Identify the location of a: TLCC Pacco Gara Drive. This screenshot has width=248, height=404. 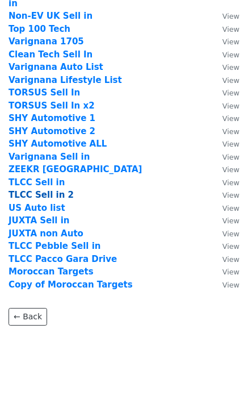
(63, 259).